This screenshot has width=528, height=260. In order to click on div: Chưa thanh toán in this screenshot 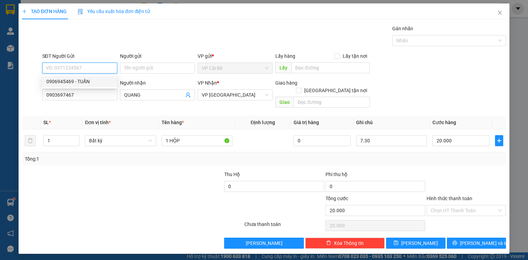, I will do `click(284, 226)`.